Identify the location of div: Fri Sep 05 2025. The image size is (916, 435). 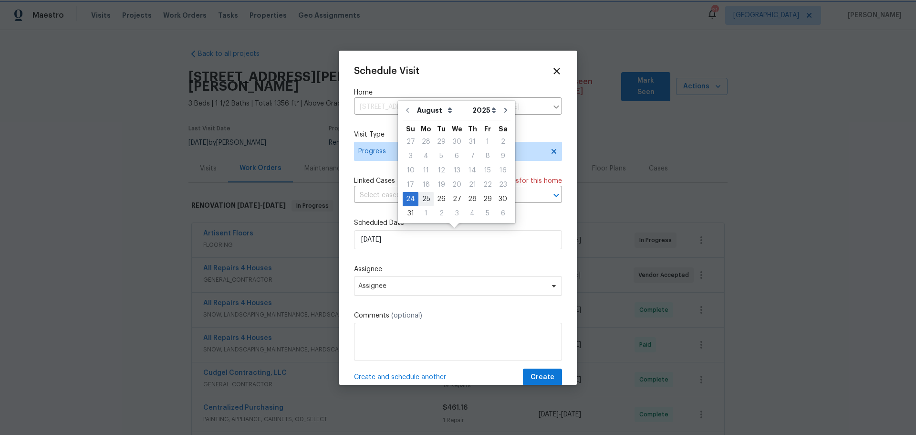
(488, 213).